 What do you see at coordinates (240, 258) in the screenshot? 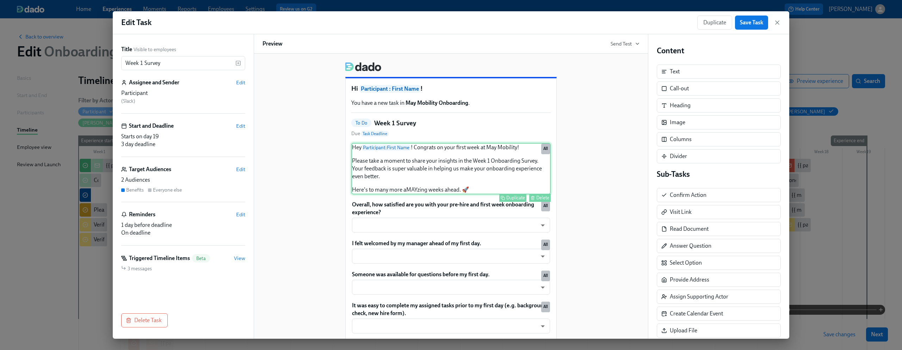
I see `button: View` at bounding box center [240, 258].